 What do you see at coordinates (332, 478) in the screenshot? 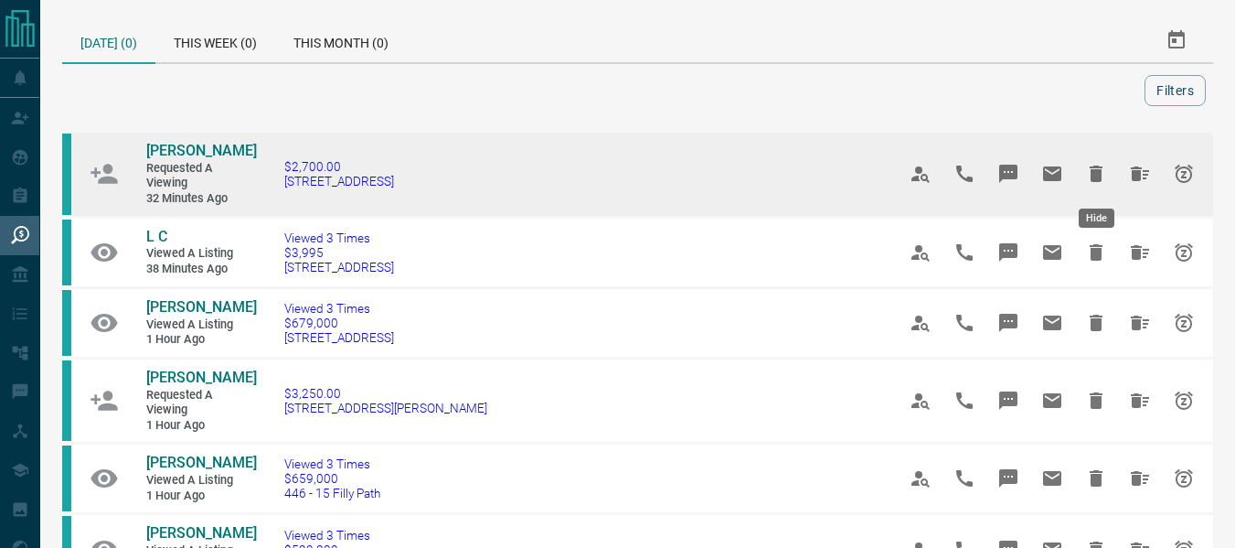
I see `a: Viewed 3 Times$659,000446 - 15 Filly Path` at bounding box center [332, 478].